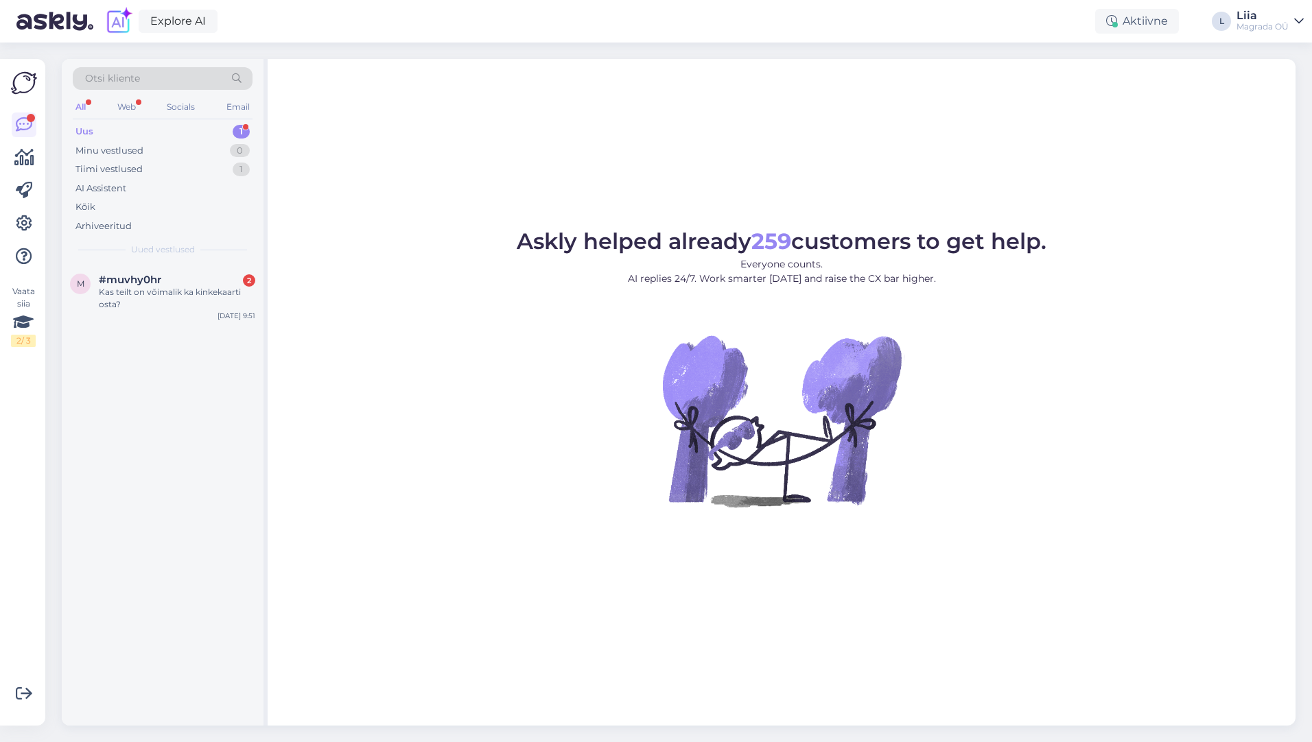 This screenshot has height=742, width=1312. Describe the element at coordinates (84, 132) in the screenshot. I see `div: Uus` at that location.